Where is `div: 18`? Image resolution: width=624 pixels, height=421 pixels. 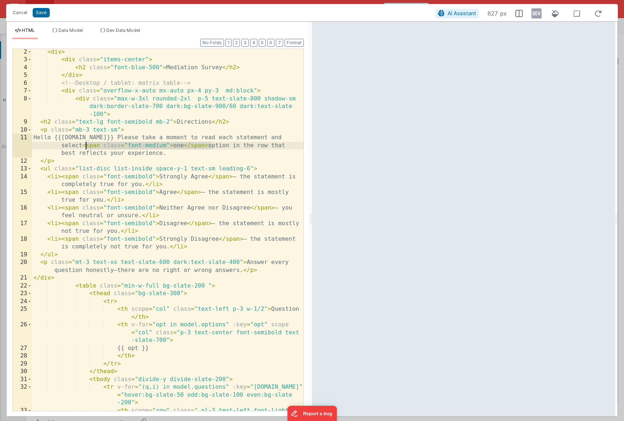 div: 18 is located at coordinates (22, 243).